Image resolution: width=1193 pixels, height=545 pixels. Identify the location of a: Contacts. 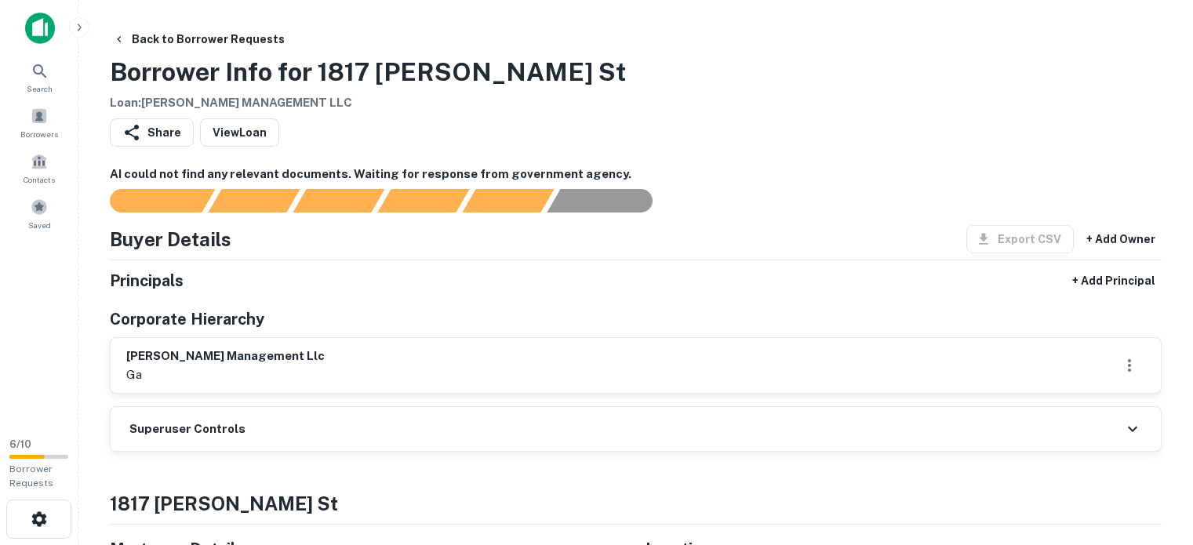
(39, 168).